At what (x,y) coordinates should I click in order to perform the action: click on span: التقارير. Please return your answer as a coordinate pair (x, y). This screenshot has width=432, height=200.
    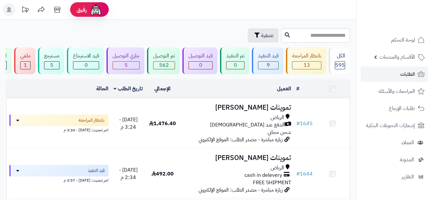
    Looking at the image, I should click on (408, 176).